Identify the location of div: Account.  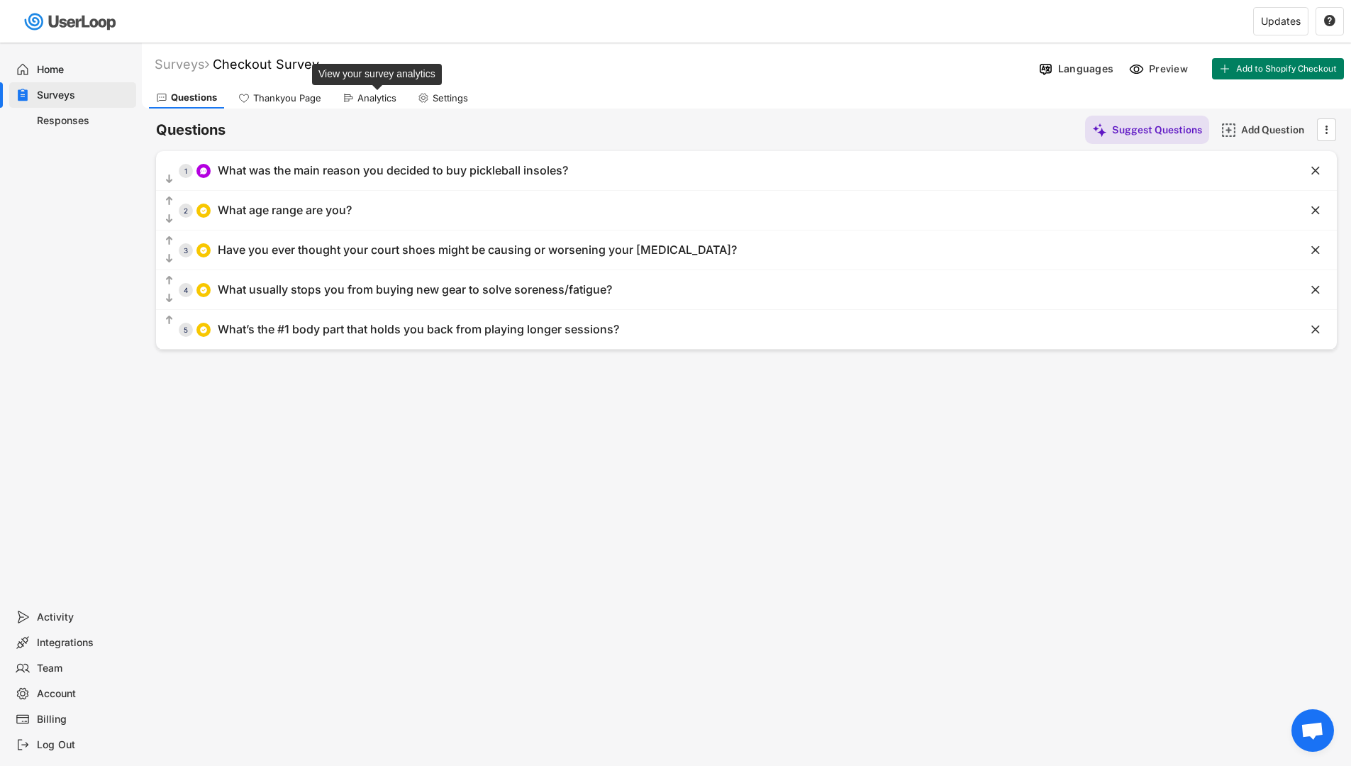
(84, 693).